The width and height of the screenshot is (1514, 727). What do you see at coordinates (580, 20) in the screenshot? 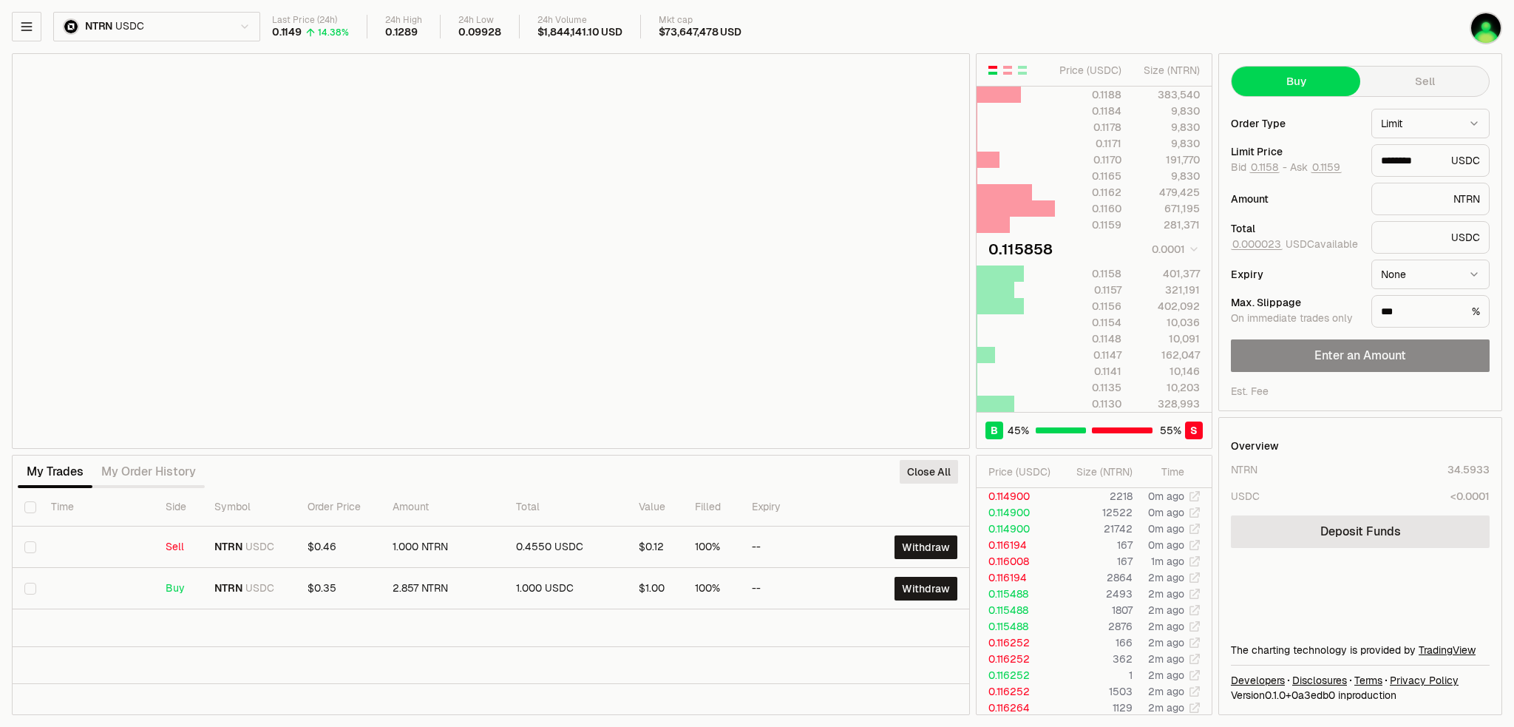
I see `div: 24h Volume` at bounding box center [580, 20].